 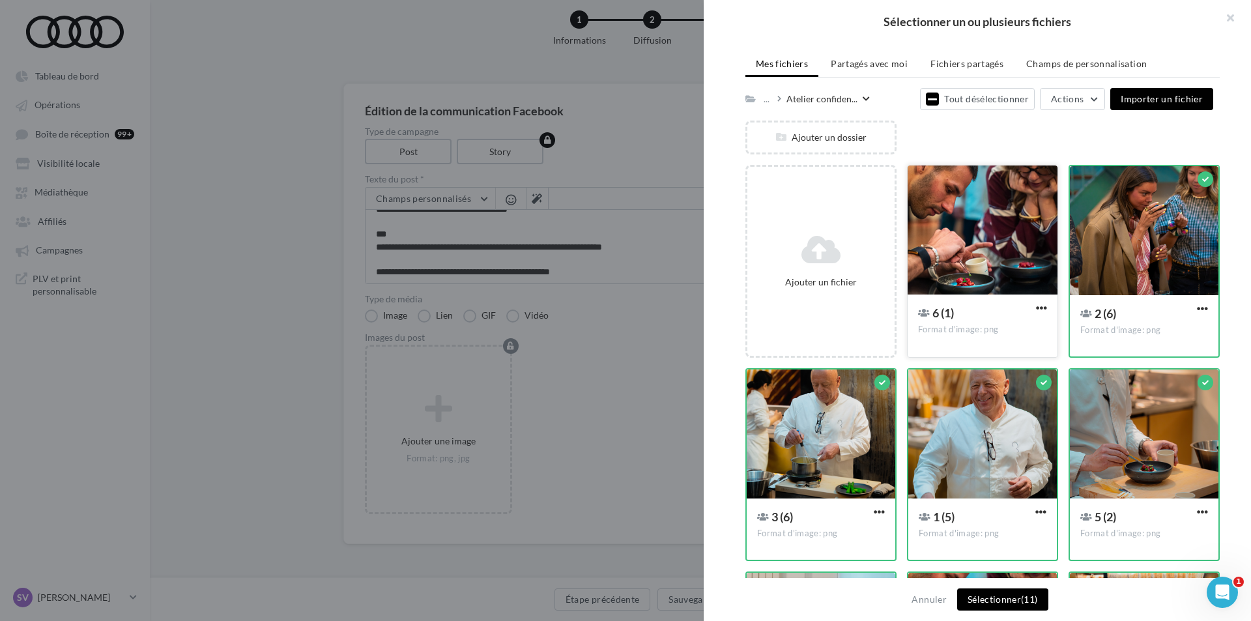 What do you see at coordinates (782, 517) in the screenshot?
I see `span: 3 (6)` at bounding box center [782, 517].